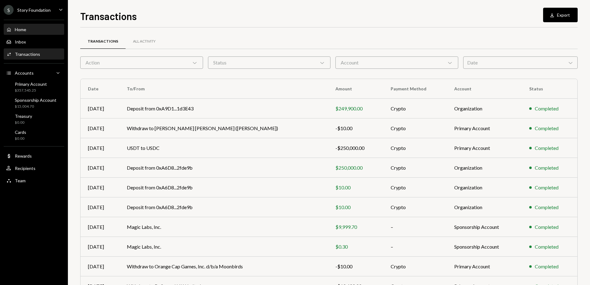 Image resolution: width=590 pixels, height=285 pixels. I want to click on a: Home, so click(34, 29).